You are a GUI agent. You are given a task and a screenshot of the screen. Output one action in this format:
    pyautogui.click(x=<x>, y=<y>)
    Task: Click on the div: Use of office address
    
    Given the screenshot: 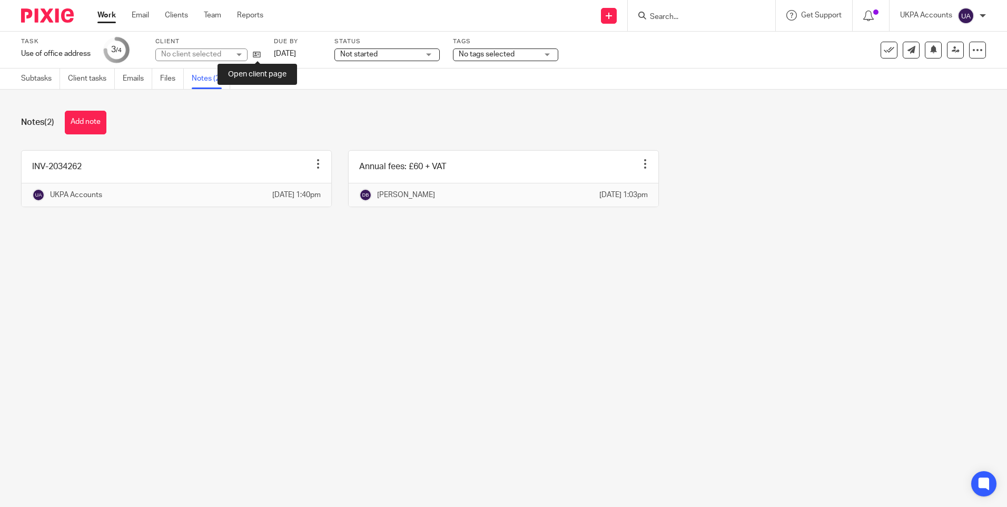 What is the action you would take?
    pyautogui.click(x=56, y=54)
    